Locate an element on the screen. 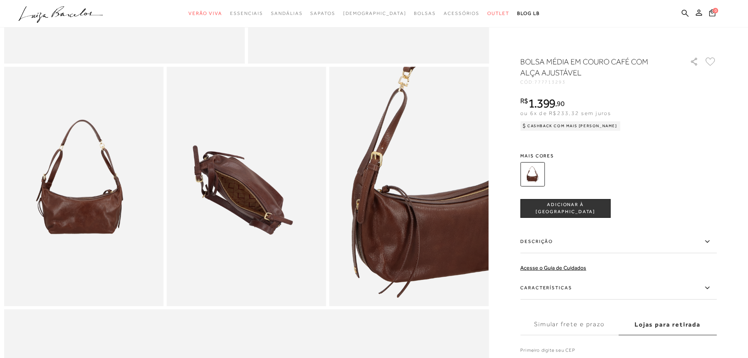 Image resolution: width=748 pixels, height=358 pixels. a: noSubCategoriesText is located at coordinates (375, 13).